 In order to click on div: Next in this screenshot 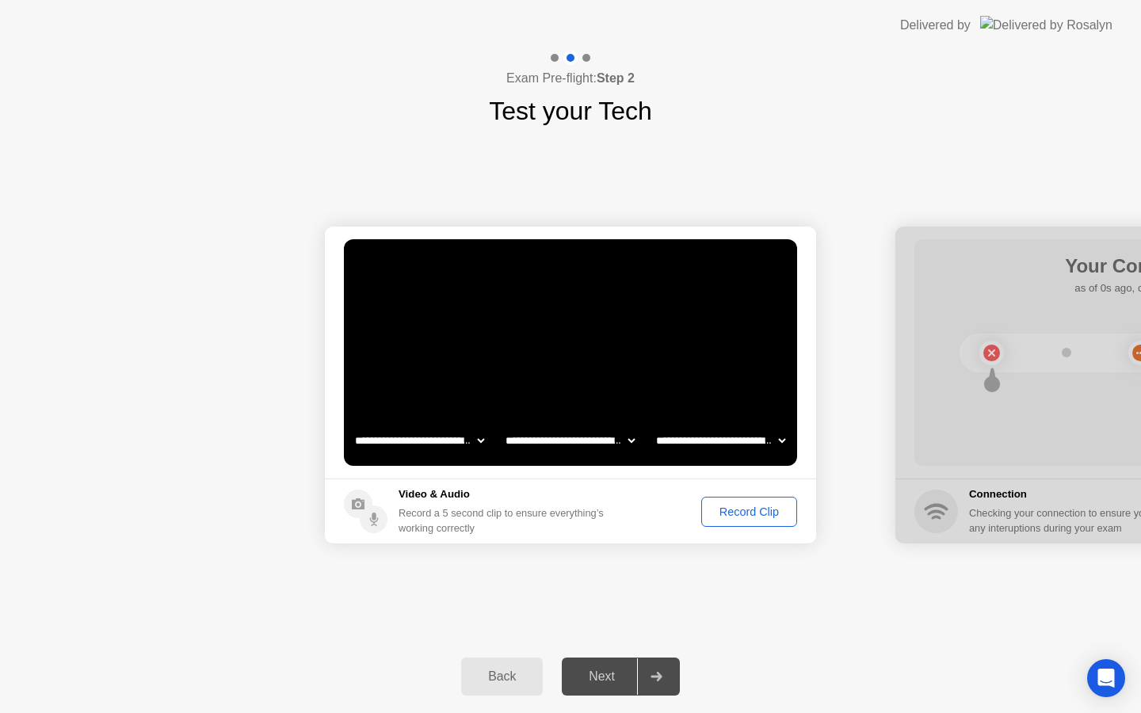, I will do `click(601, 677)`.